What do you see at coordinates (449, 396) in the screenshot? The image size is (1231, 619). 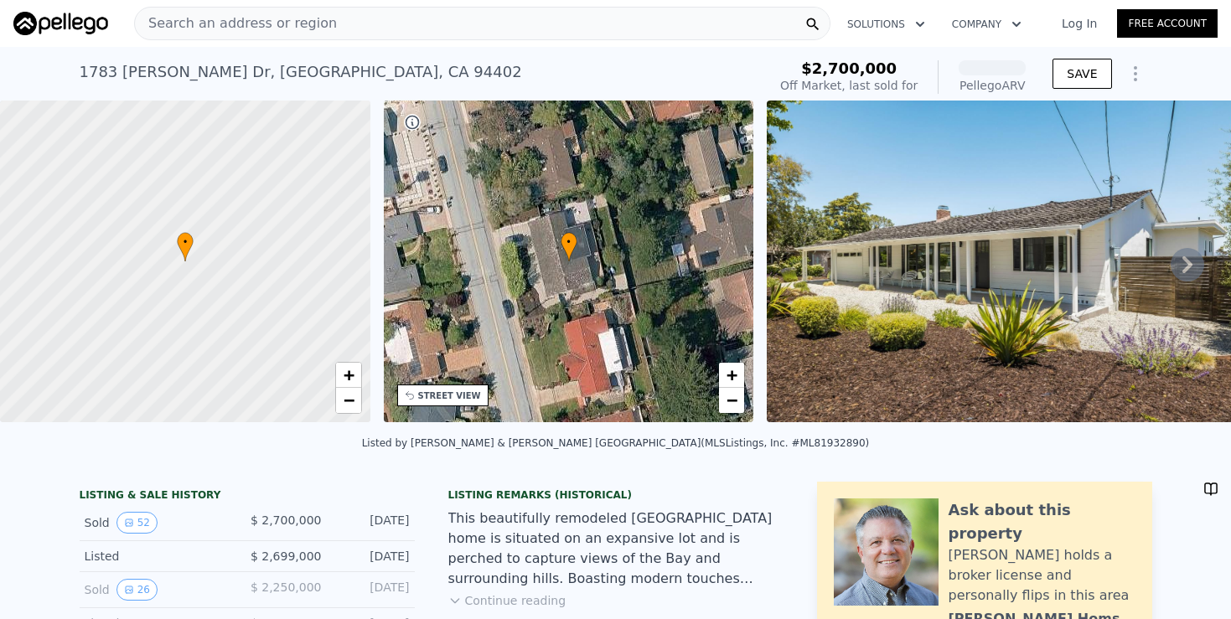 I see `div: STREET VIEW` at bounding box center [449, 396].